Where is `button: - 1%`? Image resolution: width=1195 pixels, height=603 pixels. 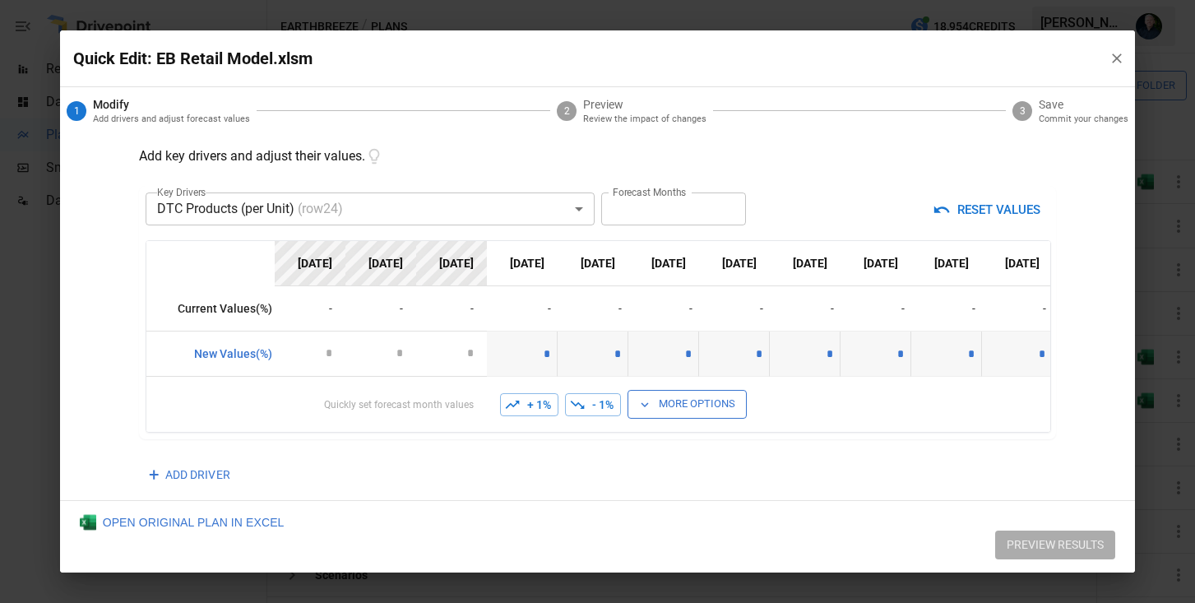
button: - 1% is located at coordinates (593, 405).